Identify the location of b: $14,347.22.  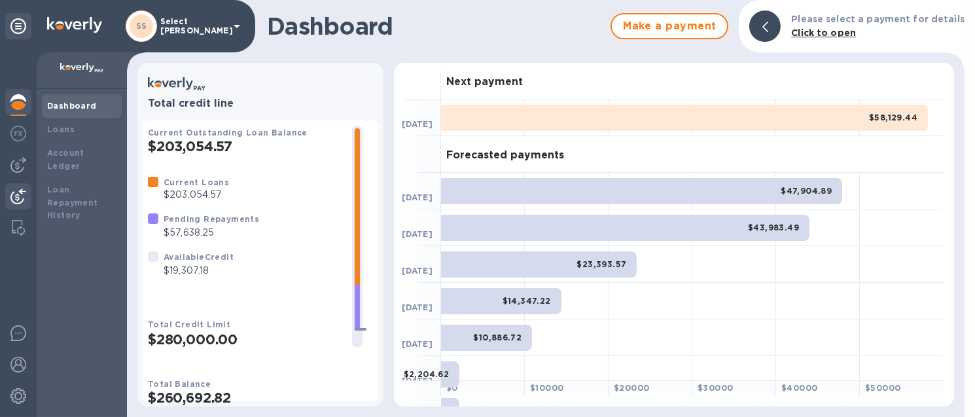
(527, 300).